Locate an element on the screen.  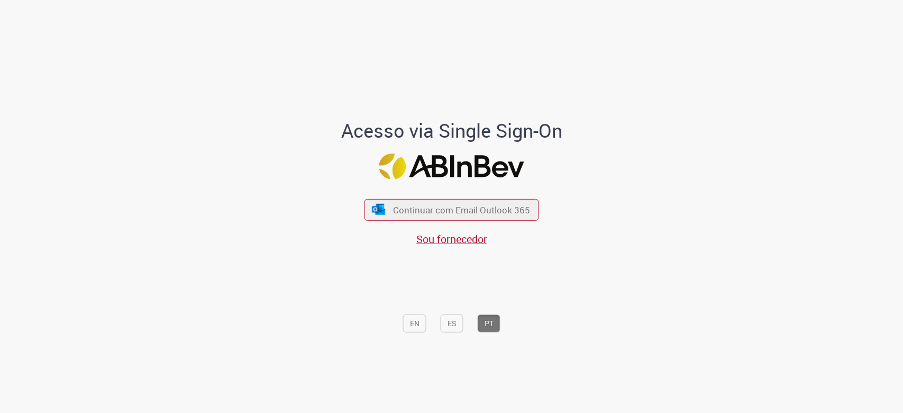
button: EN is located at coordinates (415, 323).